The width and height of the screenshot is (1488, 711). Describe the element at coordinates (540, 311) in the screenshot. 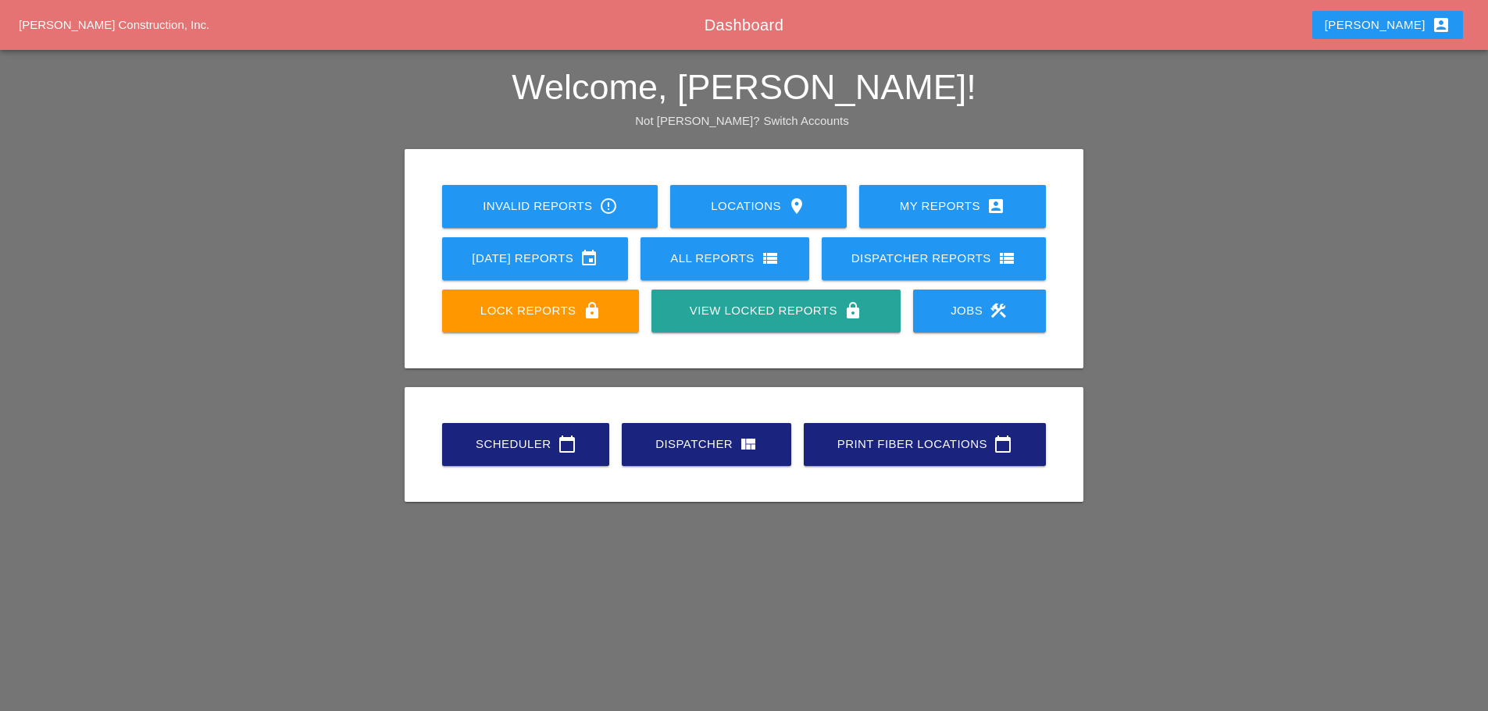

I see `div: Lock Reports` at that location.